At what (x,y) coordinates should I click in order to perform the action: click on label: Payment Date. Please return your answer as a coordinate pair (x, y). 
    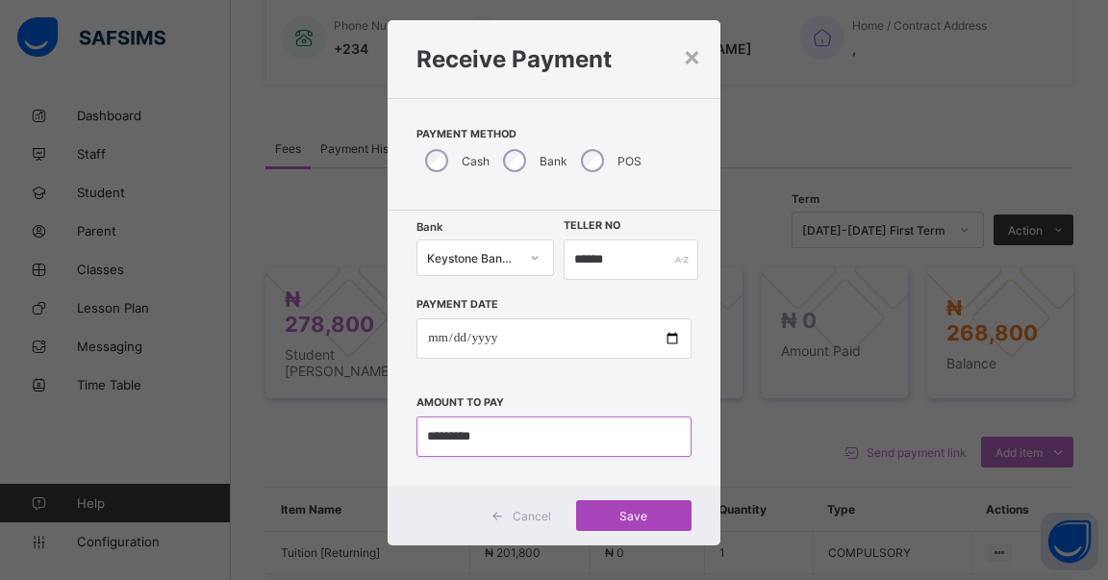
    Looking at the image, I should click on (457, 304).